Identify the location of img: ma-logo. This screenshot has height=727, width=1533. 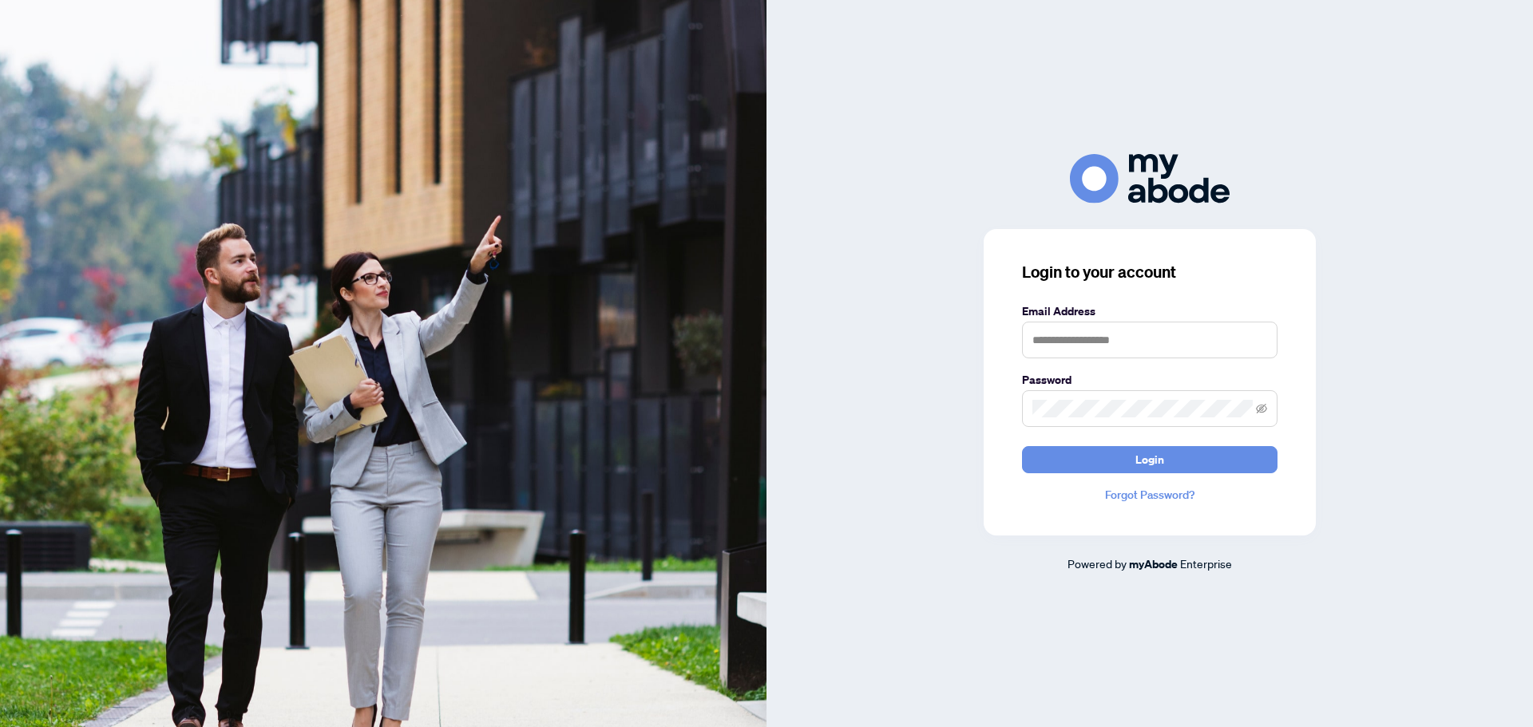
(1150, 178).